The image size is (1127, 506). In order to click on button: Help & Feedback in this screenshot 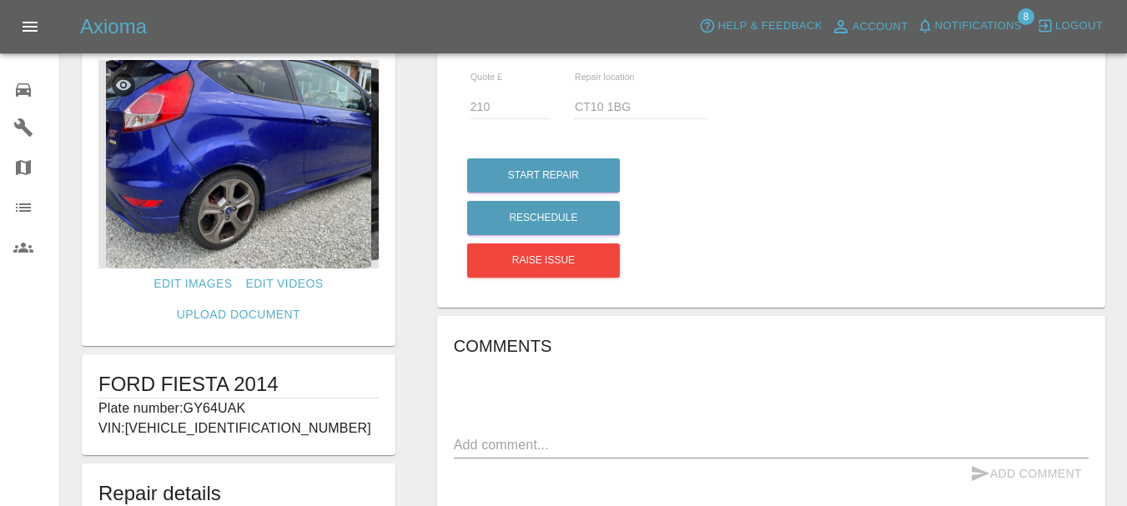, I will do `click(760, 26)`.